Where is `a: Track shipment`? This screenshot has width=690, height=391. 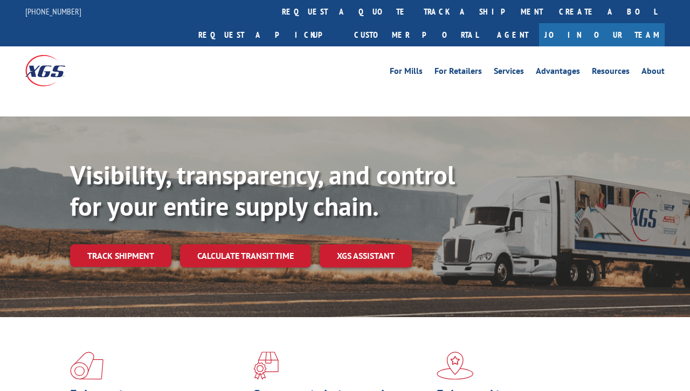
a: Track shipment is located at coordinates (121, 255).